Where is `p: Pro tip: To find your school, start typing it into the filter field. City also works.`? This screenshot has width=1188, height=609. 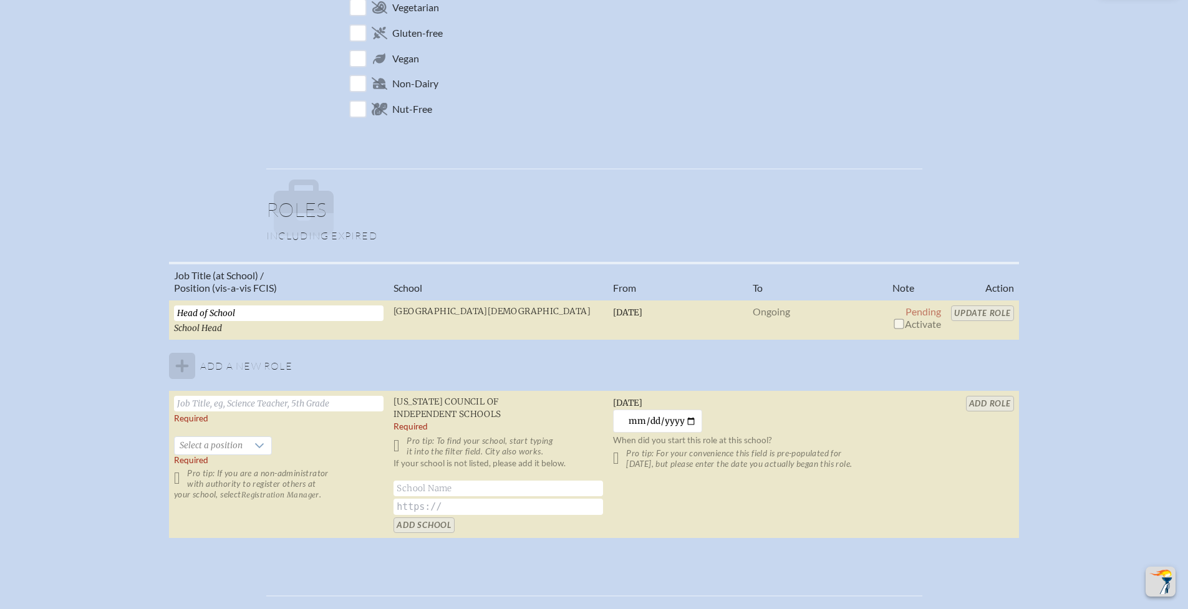 p: Pro tip: To find your school, start typing it into the filter field. City also works. is located at coordinates (498, 447).